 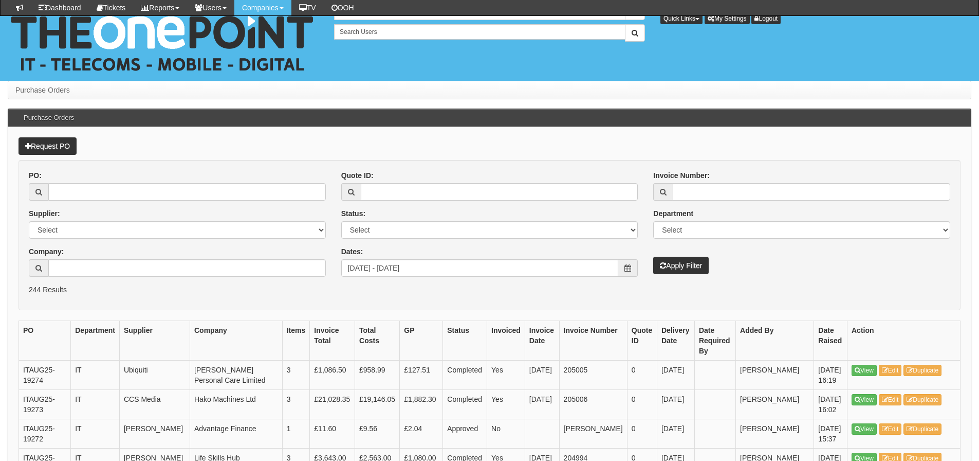 What do you see at coordinates (333, 374) in the screenshot?
I see `td: £1,086.50` at bounding box center [333, 374].